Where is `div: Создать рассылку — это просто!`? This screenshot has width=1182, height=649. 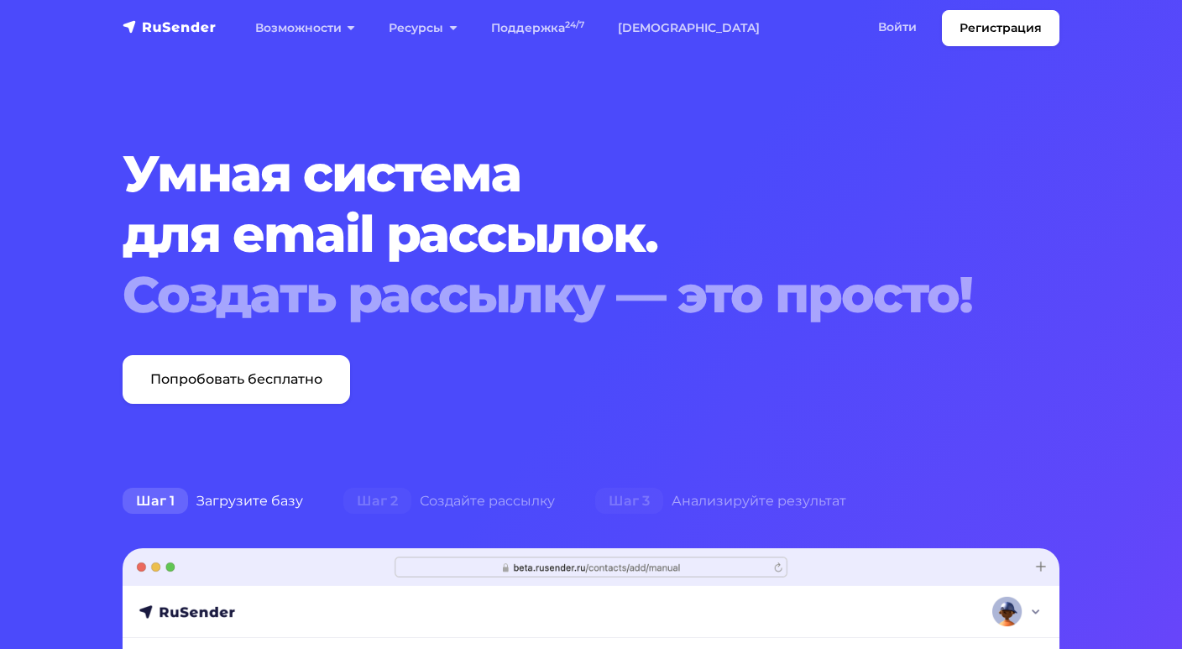 div: Создать рассылку — это просто! is located at coordinates (551, 295).